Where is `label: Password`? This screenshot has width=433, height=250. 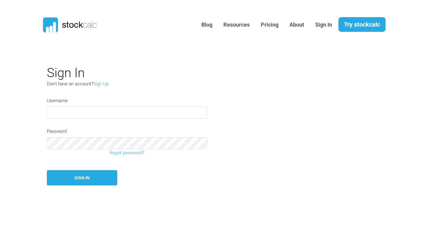 label: Password is located at coordinates (57, 131).